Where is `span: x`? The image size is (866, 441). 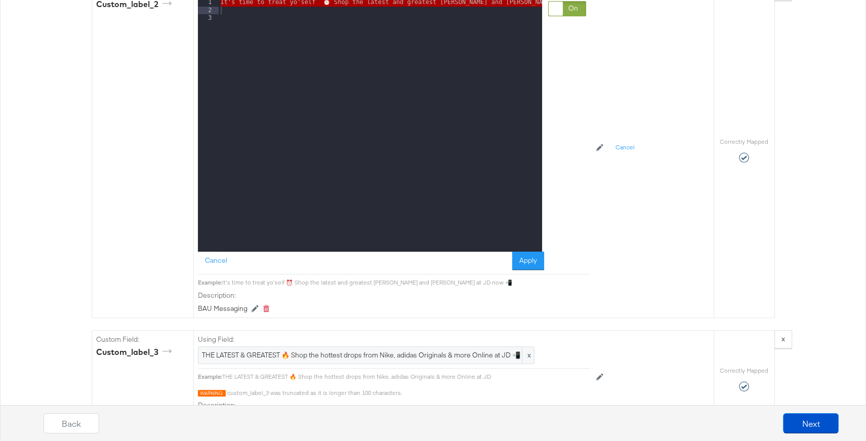 span: x is located at coordinates (528, 355).